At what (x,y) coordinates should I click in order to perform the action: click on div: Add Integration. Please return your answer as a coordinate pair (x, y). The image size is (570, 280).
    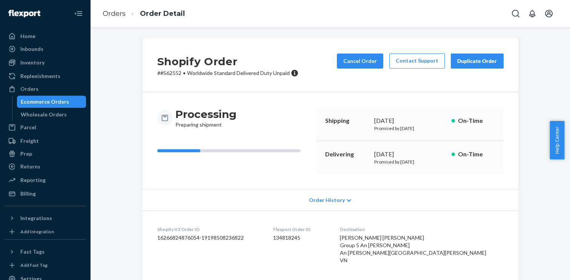
    Looking at the image, I should click on (37, 232).